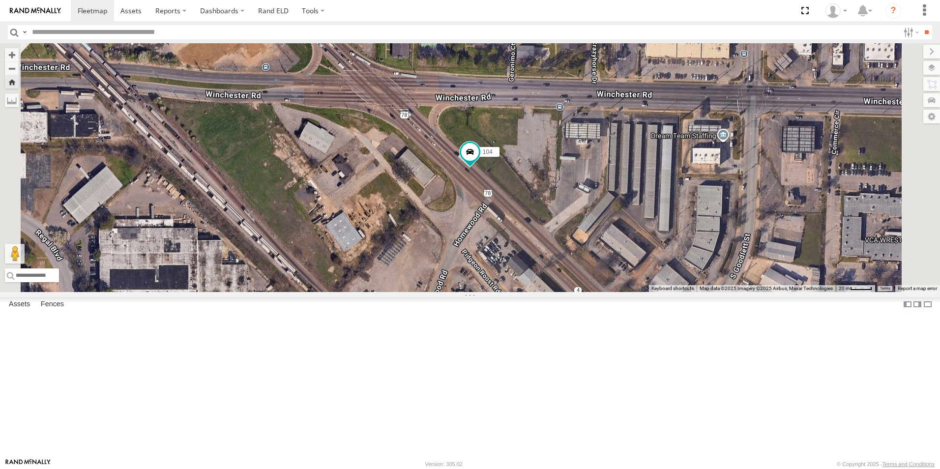 The image size is (940, 469). Describe the element at coordinates (488, 152) in the screenshot. I see `span: 104` at that location.